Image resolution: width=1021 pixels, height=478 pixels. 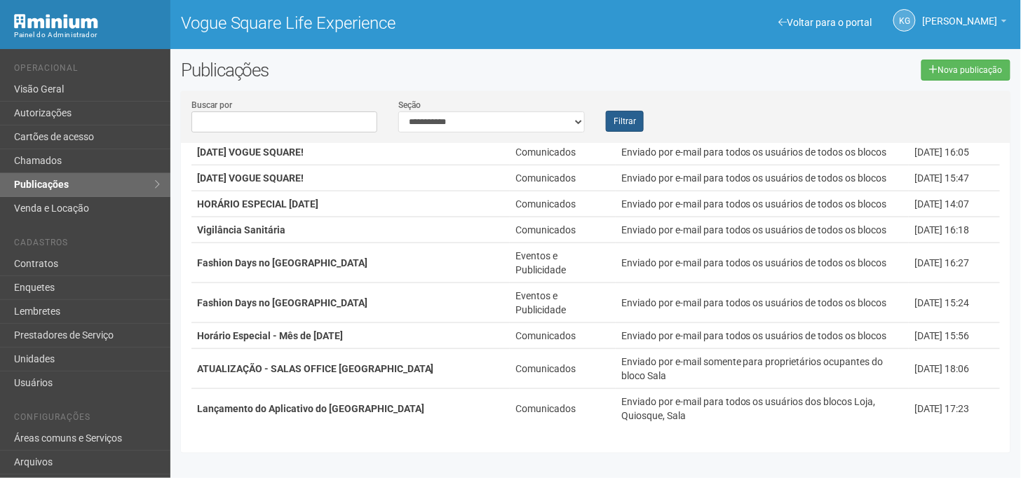 What do you see at coordinates (212, 105) in the screenshot?
I see `label: Buscar por` at bounding box center [212, 105].